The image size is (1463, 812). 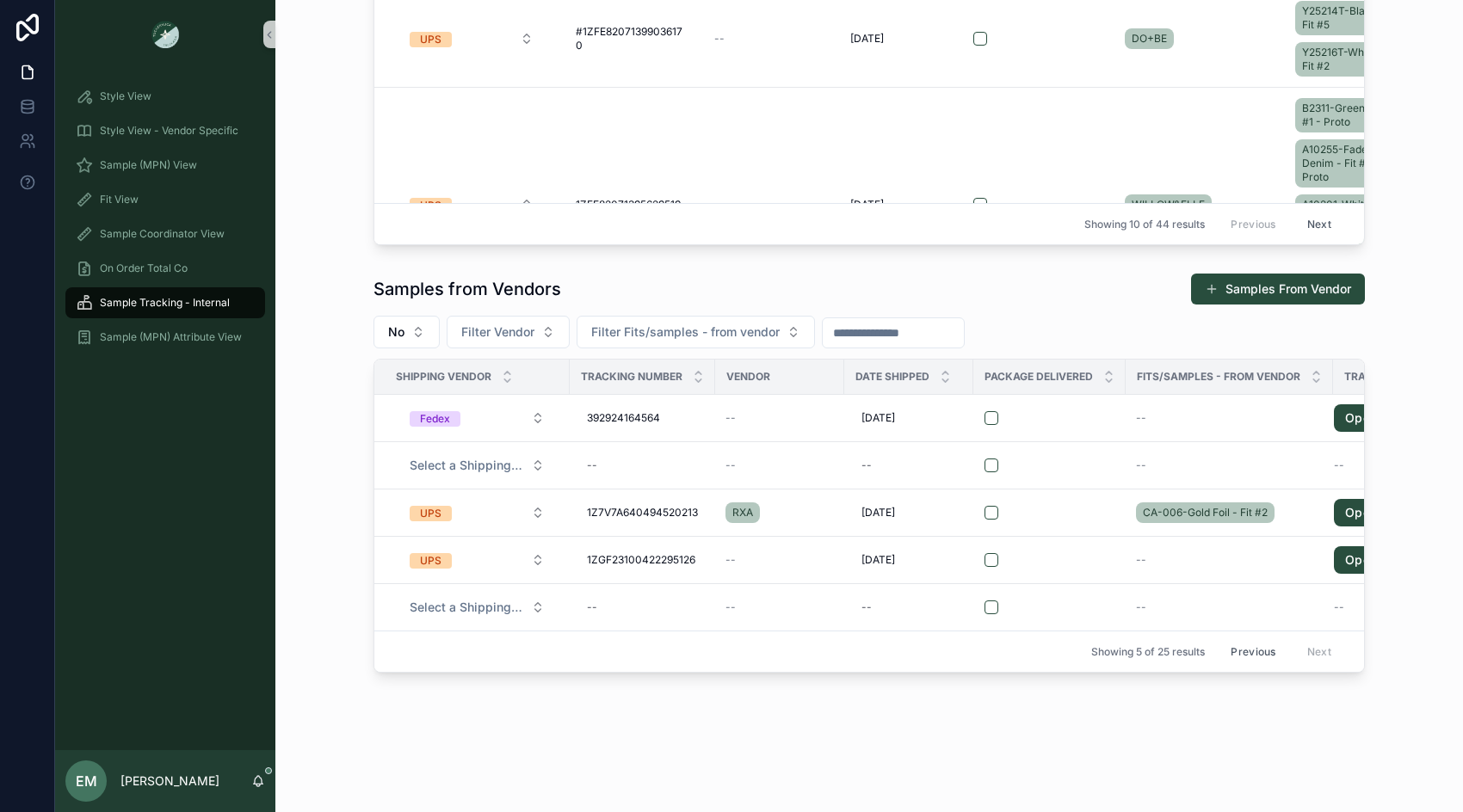 I want to click on a: Fit View, so click(x=165, y=200).